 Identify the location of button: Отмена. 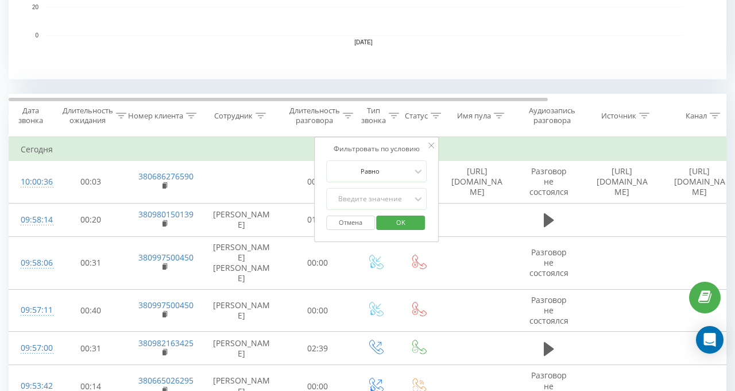
(350, 222).